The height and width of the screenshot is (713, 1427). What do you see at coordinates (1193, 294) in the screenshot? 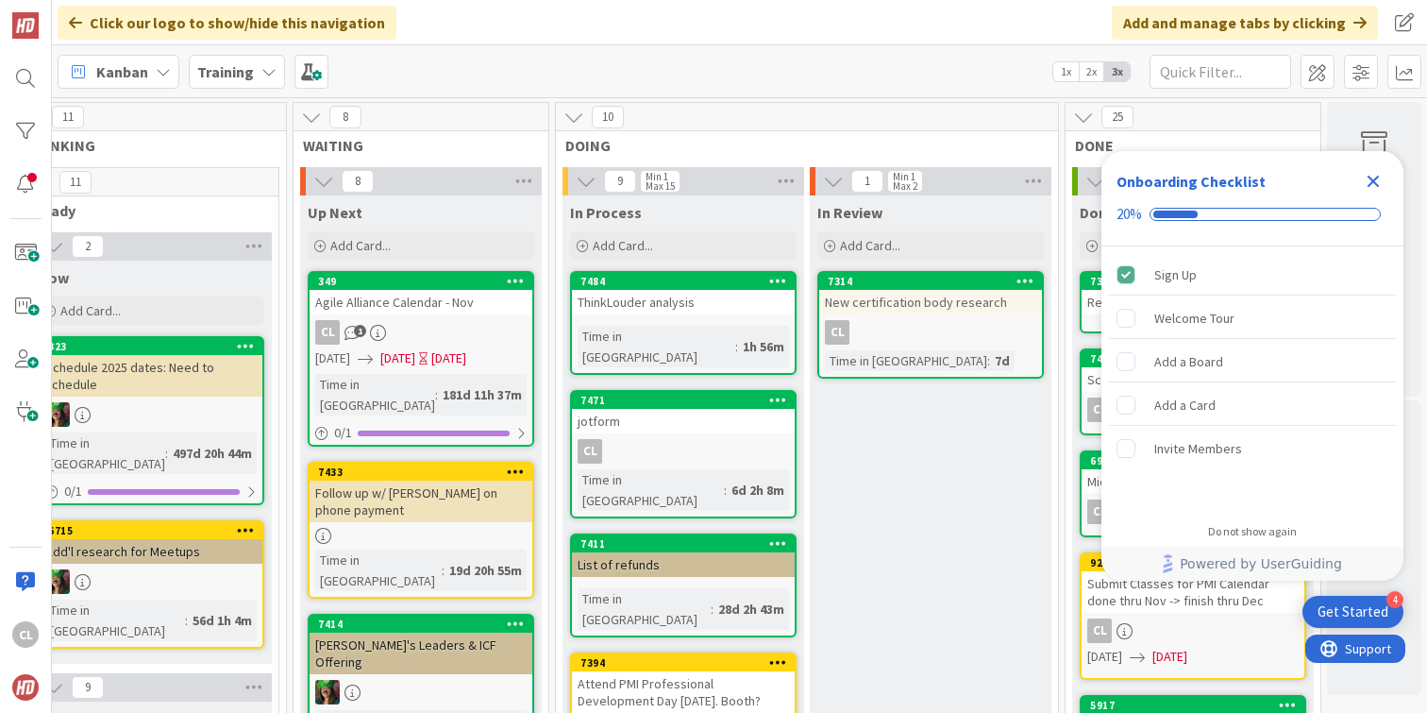
I see `div: 7395Review HS features` at bounding box center [1193, 294].